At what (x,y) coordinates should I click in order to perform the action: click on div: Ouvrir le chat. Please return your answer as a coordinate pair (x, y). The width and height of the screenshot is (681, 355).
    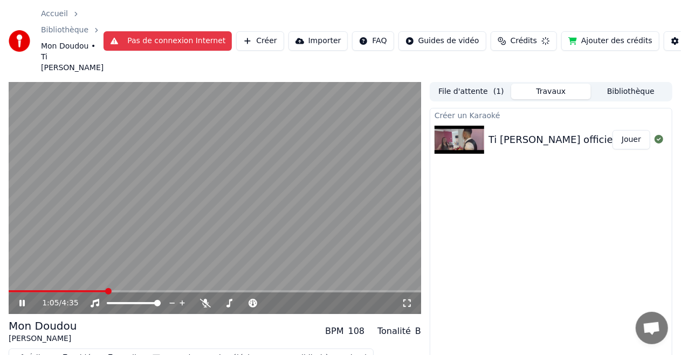
    Looking at the image, I should click on (652, 328).